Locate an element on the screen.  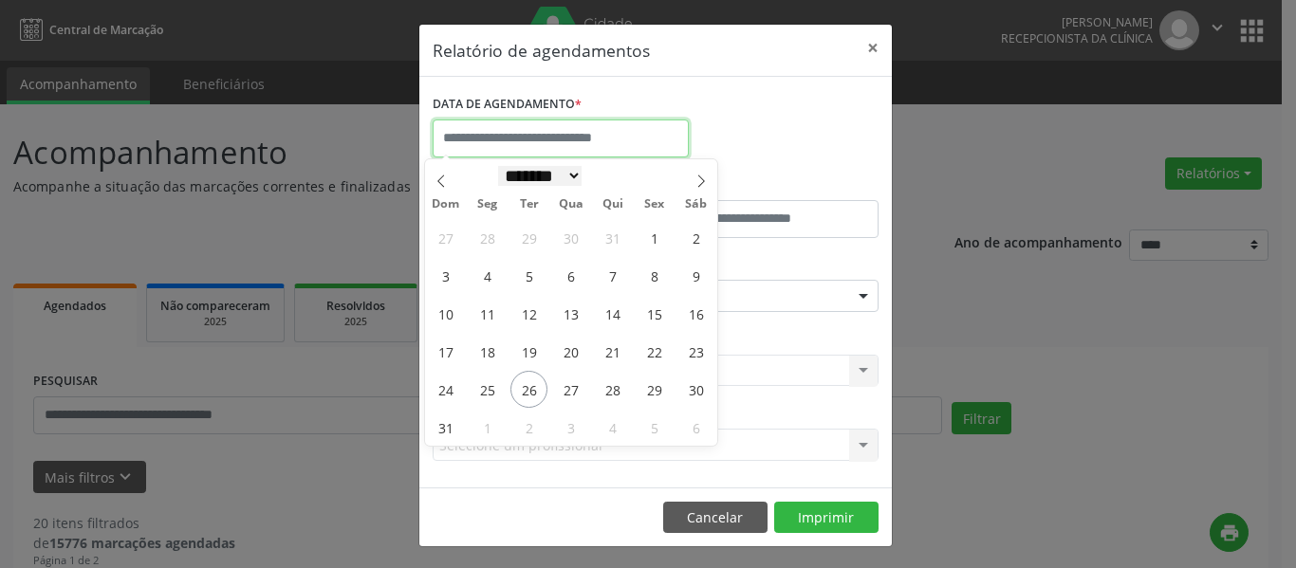
span: Agosto 1, 2025 is located at coordinates (654, 237).